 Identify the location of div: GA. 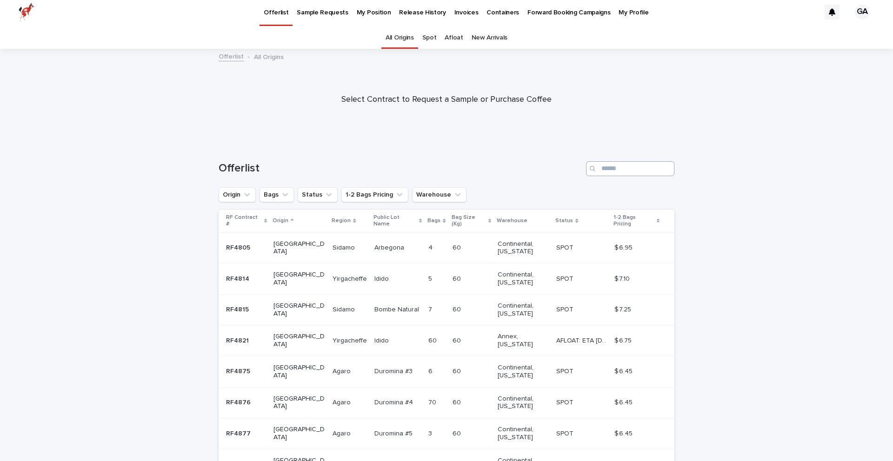
(862, 12).